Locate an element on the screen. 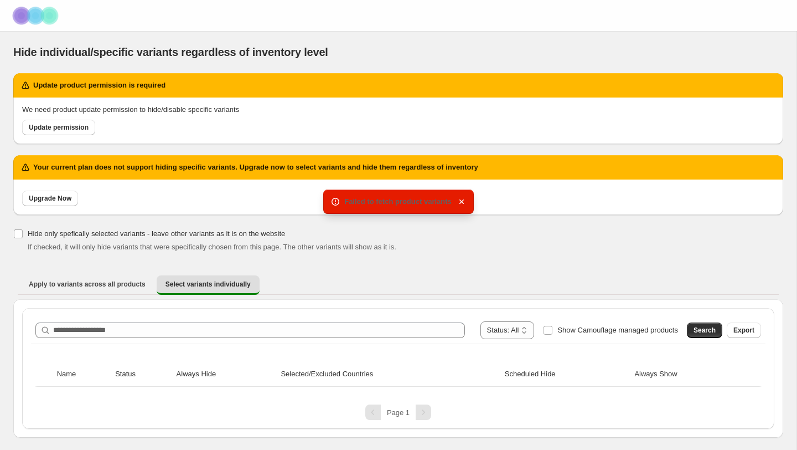  span: Export is located at coordinates (744, 330).